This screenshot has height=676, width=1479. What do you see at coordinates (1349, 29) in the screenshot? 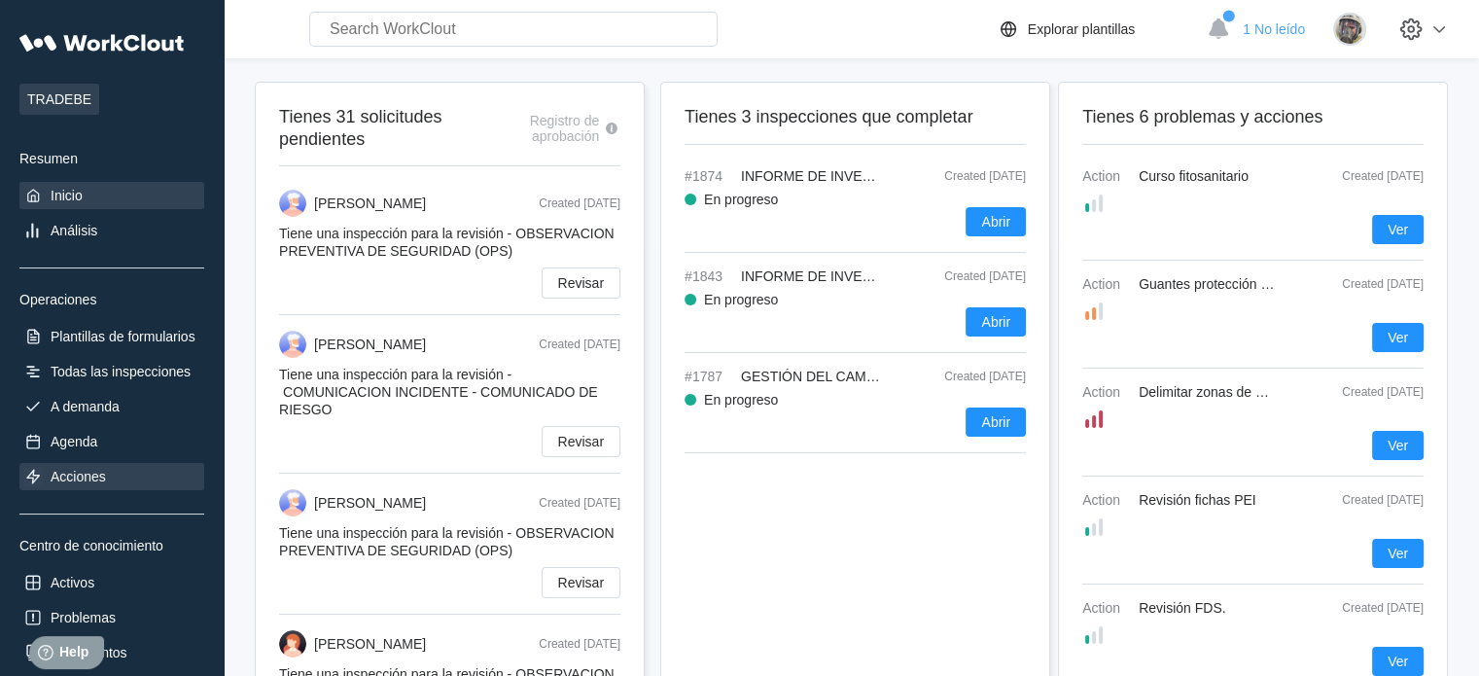
I see `img: 2f847459-28ef-4a61-85e4-954d408df519.jpg` at bounding box center [1349, 29].